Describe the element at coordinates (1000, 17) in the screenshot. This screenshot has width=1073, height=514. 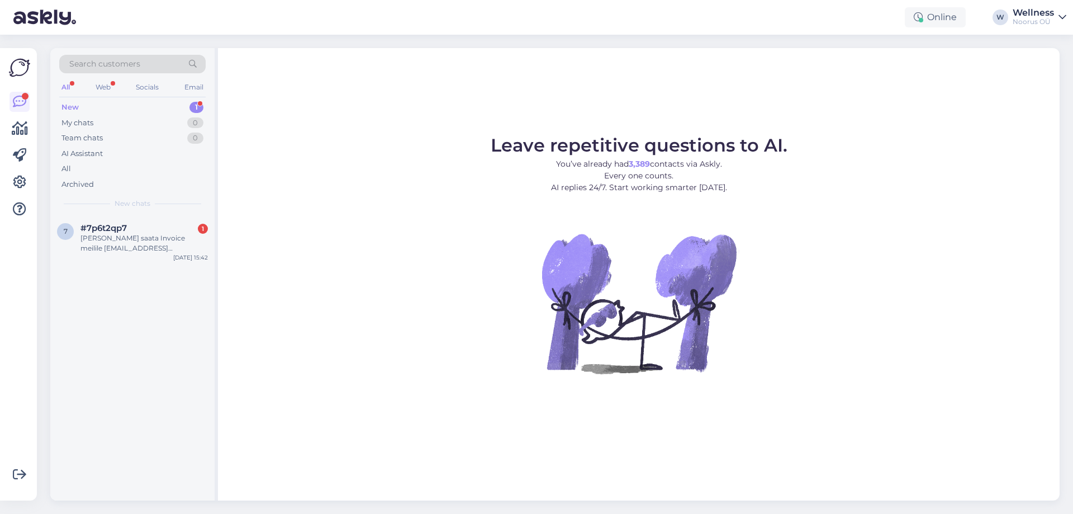
I see `div: W` at that location.